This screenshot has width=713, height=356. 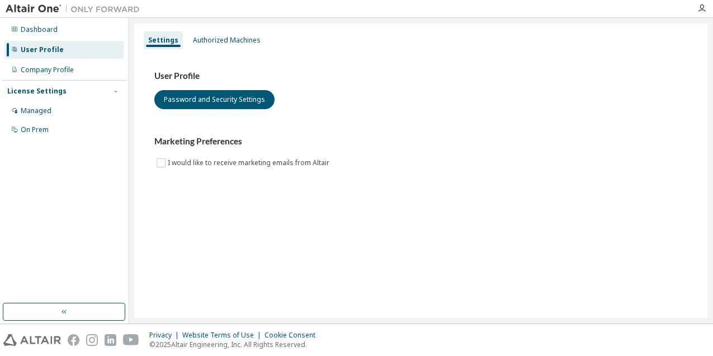 I want to click on img: Altair One, so click(x=76, y=9).